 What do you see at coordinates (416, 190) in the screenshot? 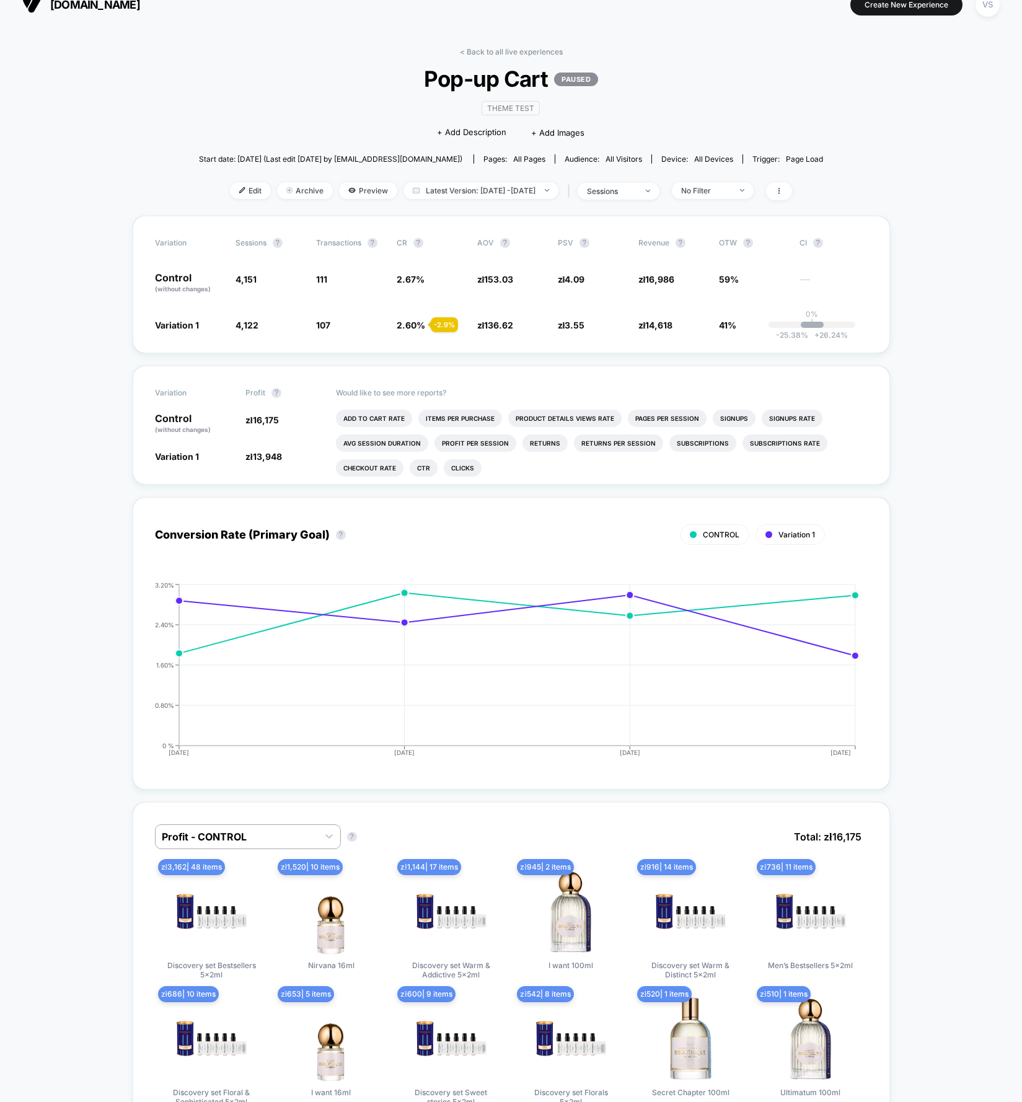
I see `img: calendar` at bounding box center [416, 190].